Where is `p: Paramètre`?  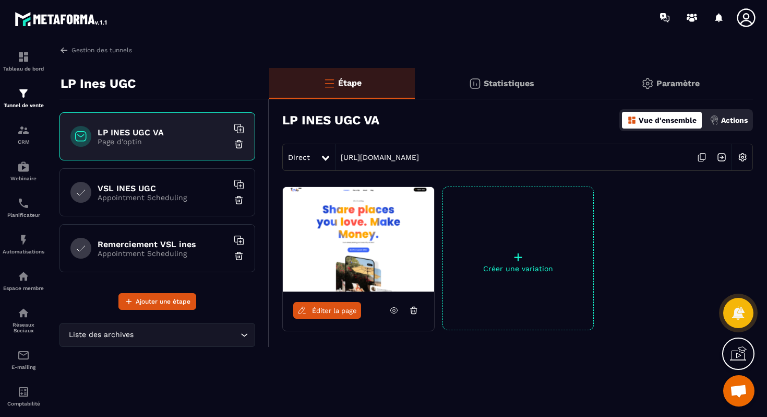
p: Paramètre is located at coordinates (678, 83).